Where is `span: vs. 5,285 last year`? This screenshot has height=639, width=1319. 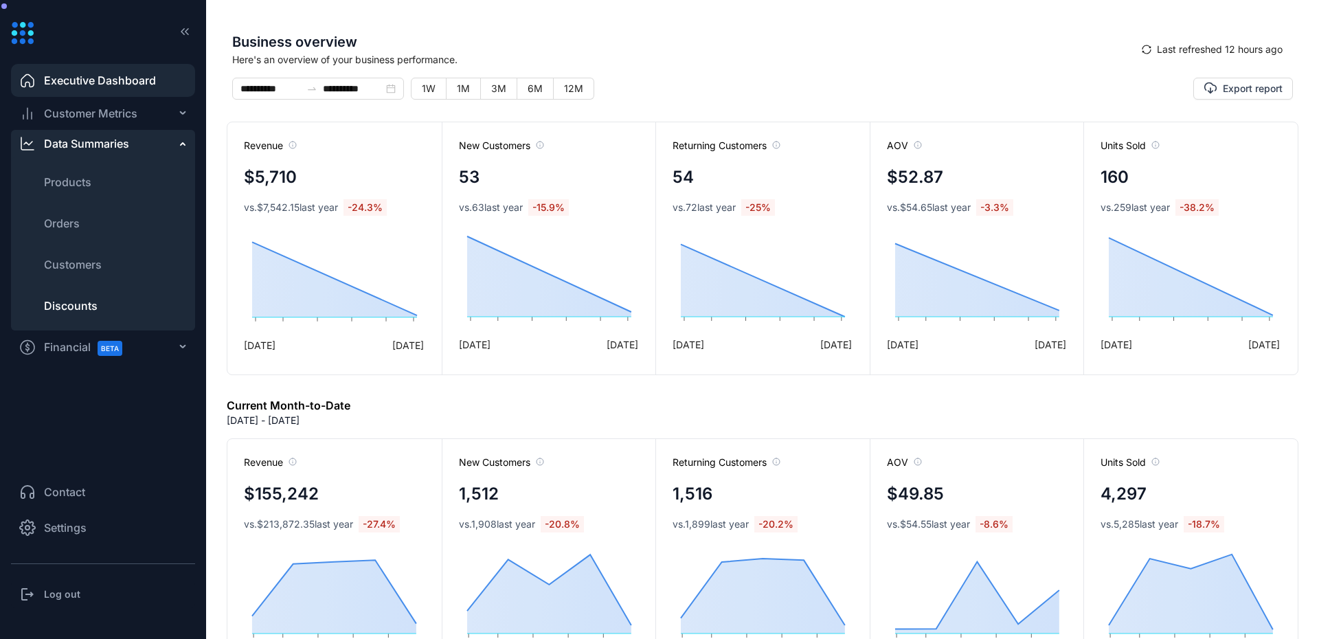
span: vs. 5,285 last year is located at coordinates (1139, 524).